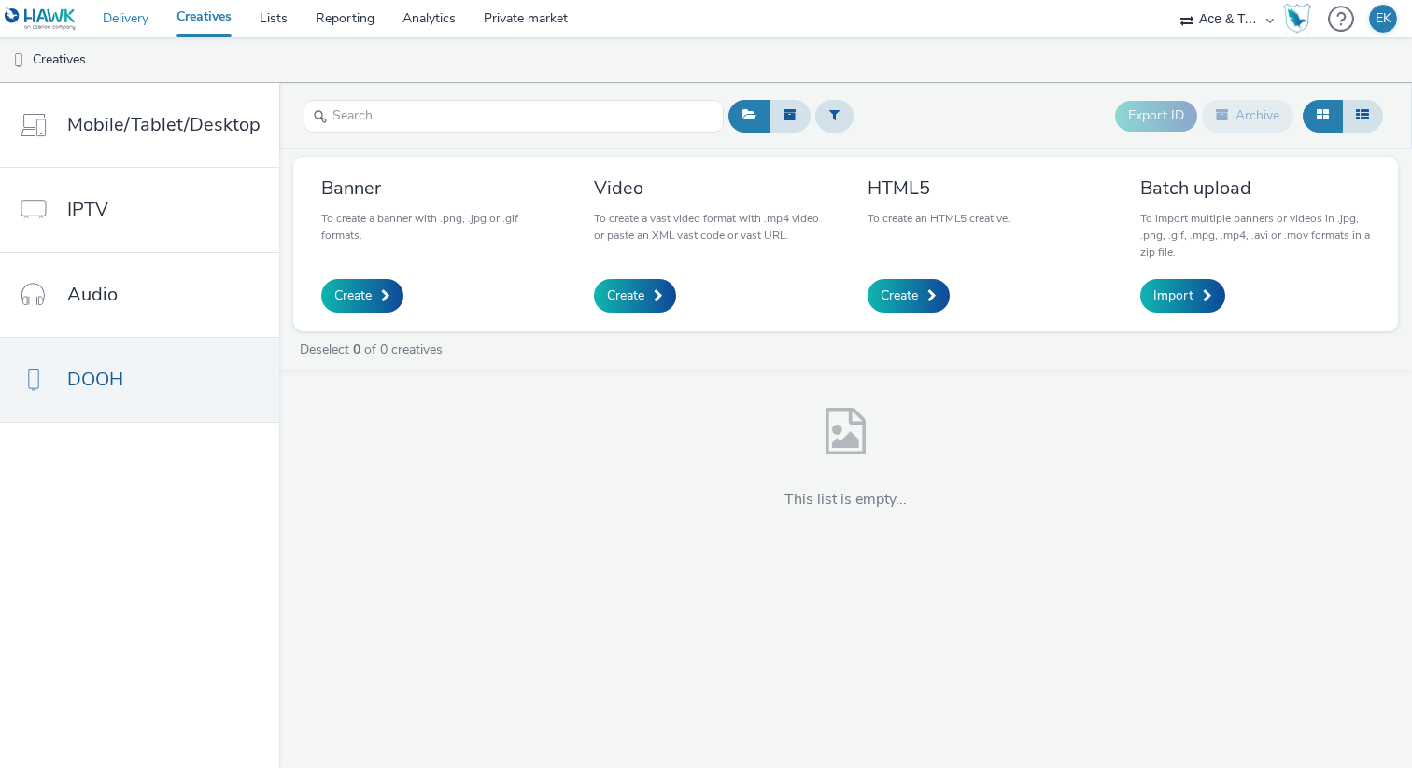  What do you see at coordinates (1301, 19) in the screenshot?
I see `a: Hawk Academy` at bounding box center [1301, 19].